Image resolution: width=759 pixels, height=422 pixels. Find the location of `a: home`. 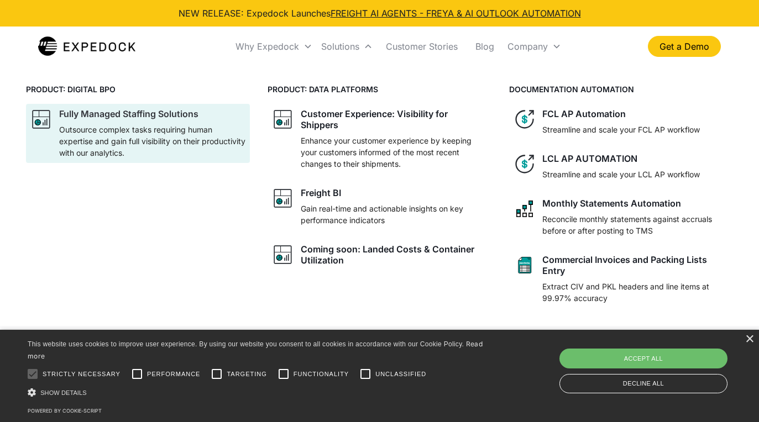

a: home is located at coordinates (87, 46).